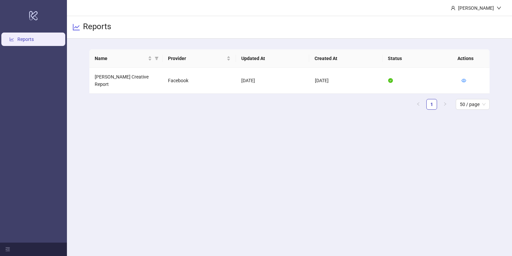  What do you see at coordinates (473, 104) in the screenshot?
I see `span: 50 / page` at bounding box center [473, 104].